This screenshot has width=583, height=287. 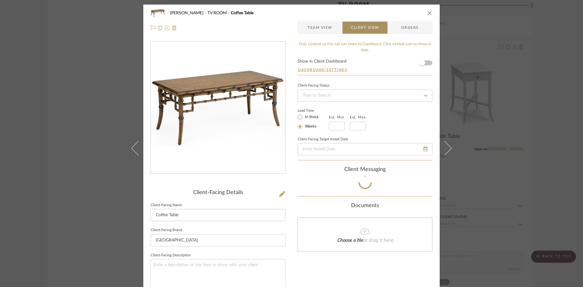 I want to click on div: Only content on this tab can share to Dashboard. Click eyeball icon to show or hide., so click(x=365, y=47).